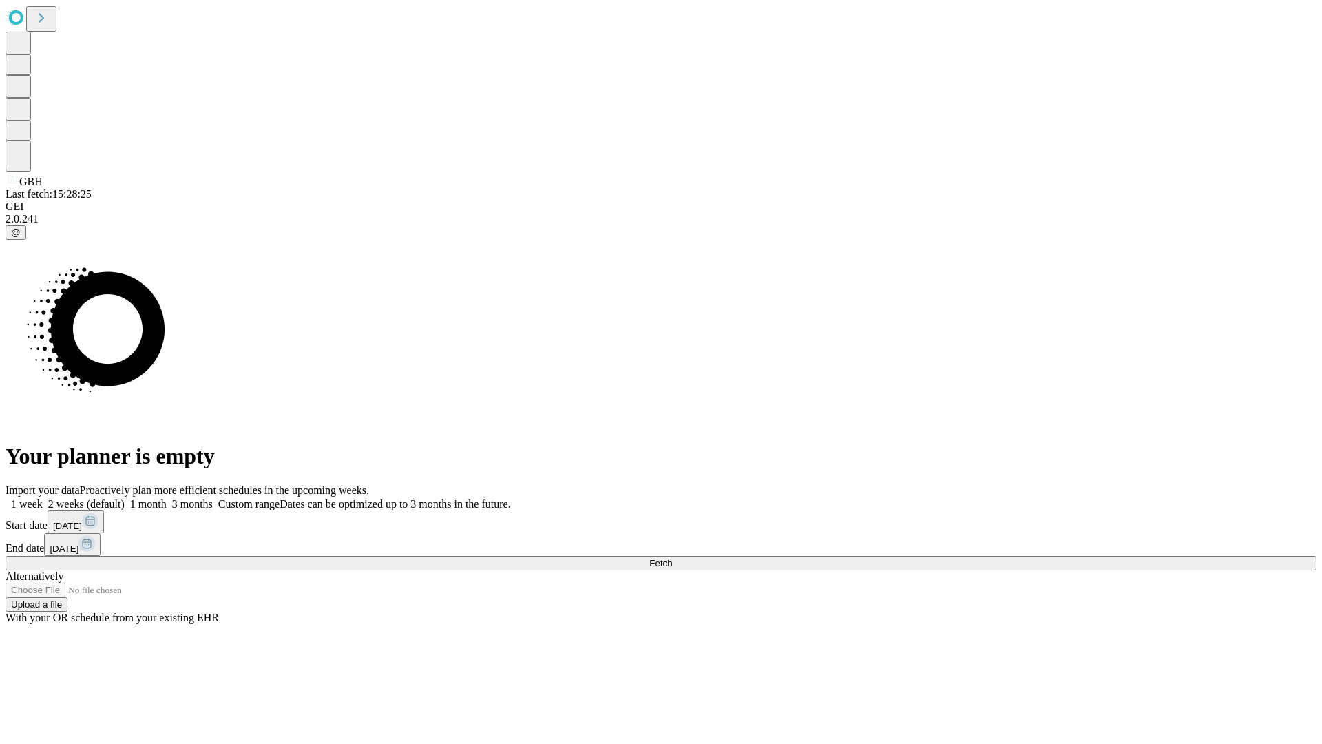  Describe the element at coordinates (660, 563) in the screenshot. I see `span: Fetch` at that location.